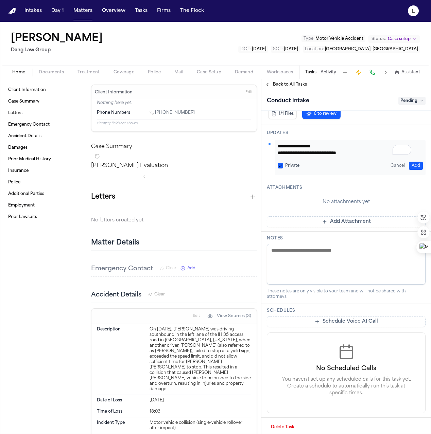 The image size is (431, 434). I want to click on h3: Updates, so click(346, 133).